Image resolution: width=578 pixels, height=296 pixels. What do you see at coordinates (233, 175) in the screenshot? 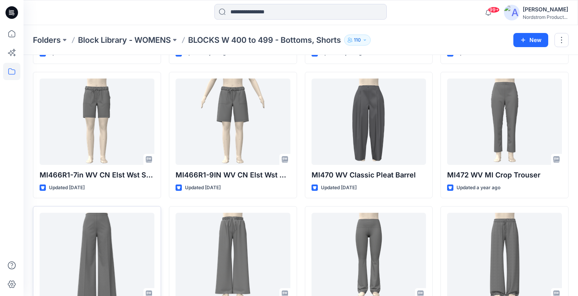
I see `p: MI466R1-9IN WV CN Elst Wst Short` at bounding box center [233, 175].